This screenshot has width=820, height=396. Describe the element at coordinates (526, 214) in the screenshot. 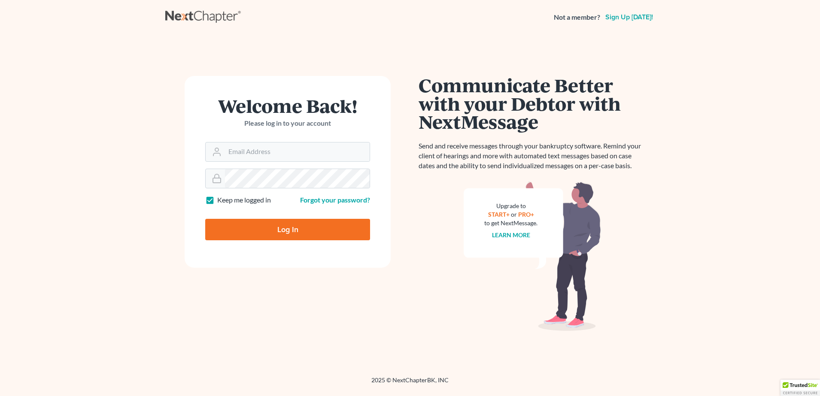

I see `a: PRO+` at that location.